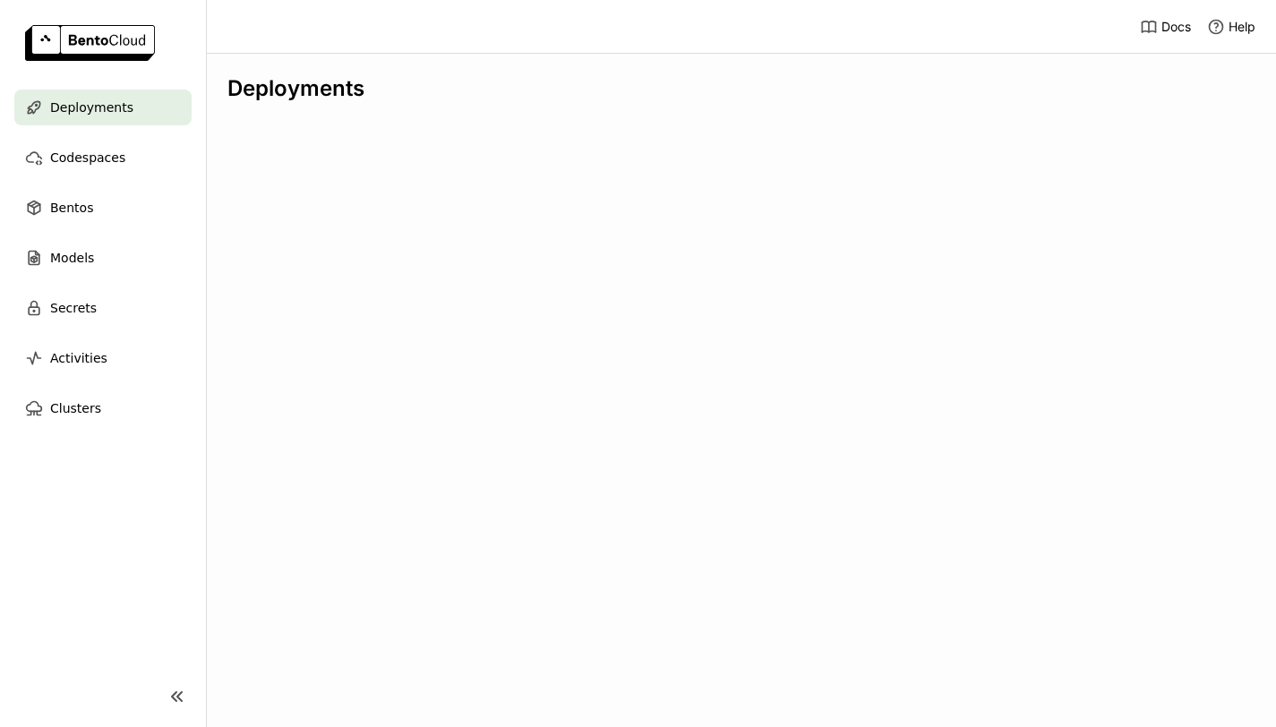 The image size is (1276, 727). I want to click on span: Codespaces, so click(88, 158).